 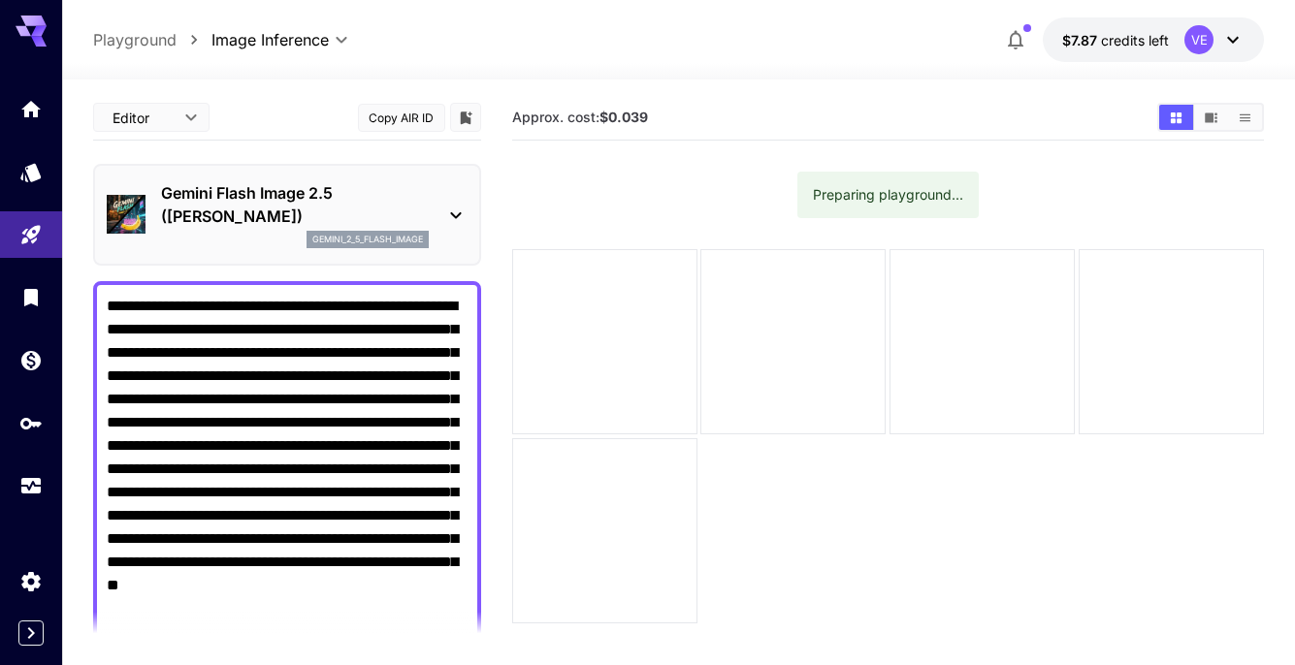 What do you see at coordinates (31, 360) in the screenshot?
I see `div: Wallet` at bounding box center [31, 360].